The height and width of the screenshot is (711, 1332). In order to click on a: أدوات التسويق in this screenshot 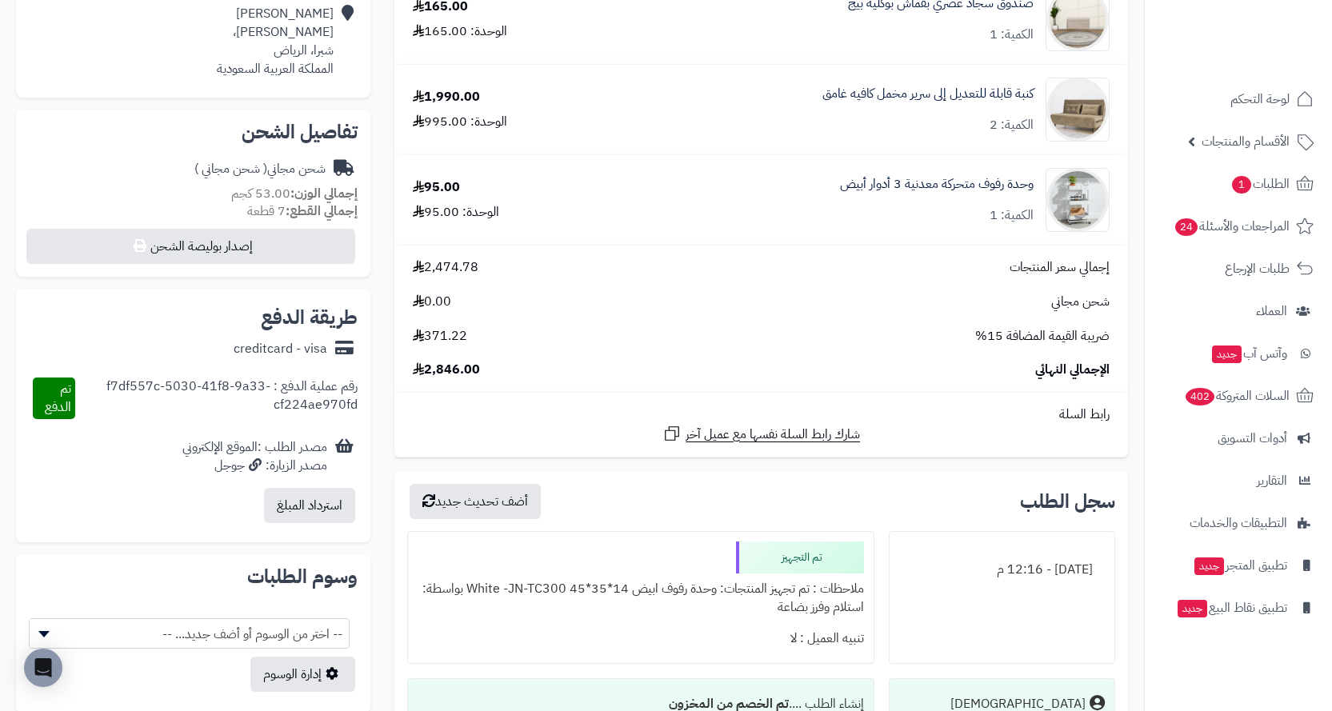, I will do `click(1238, 438)`.